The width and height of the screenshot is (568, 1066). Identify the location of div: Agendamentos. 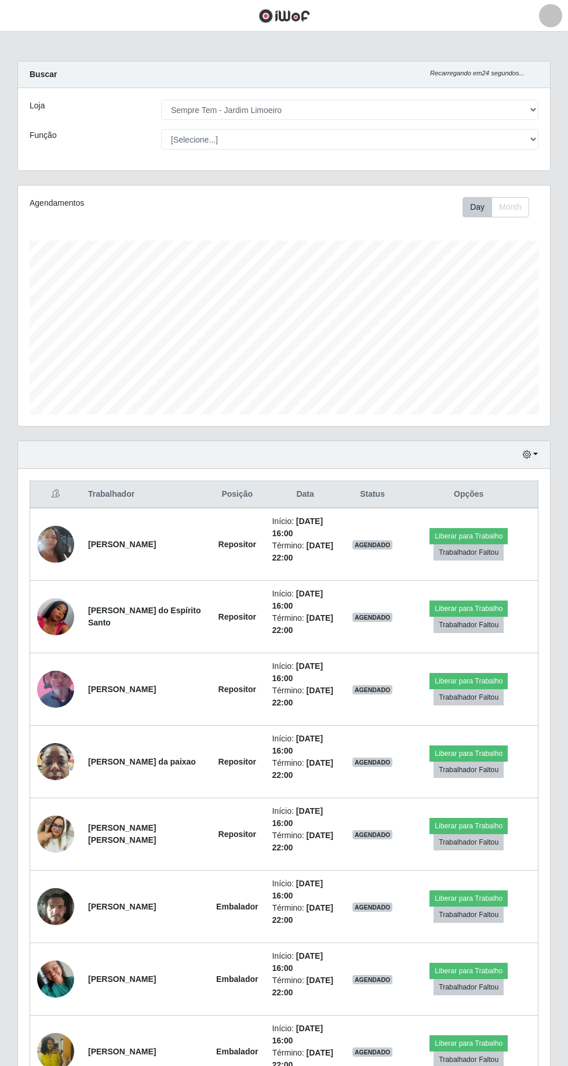
(130, 203).